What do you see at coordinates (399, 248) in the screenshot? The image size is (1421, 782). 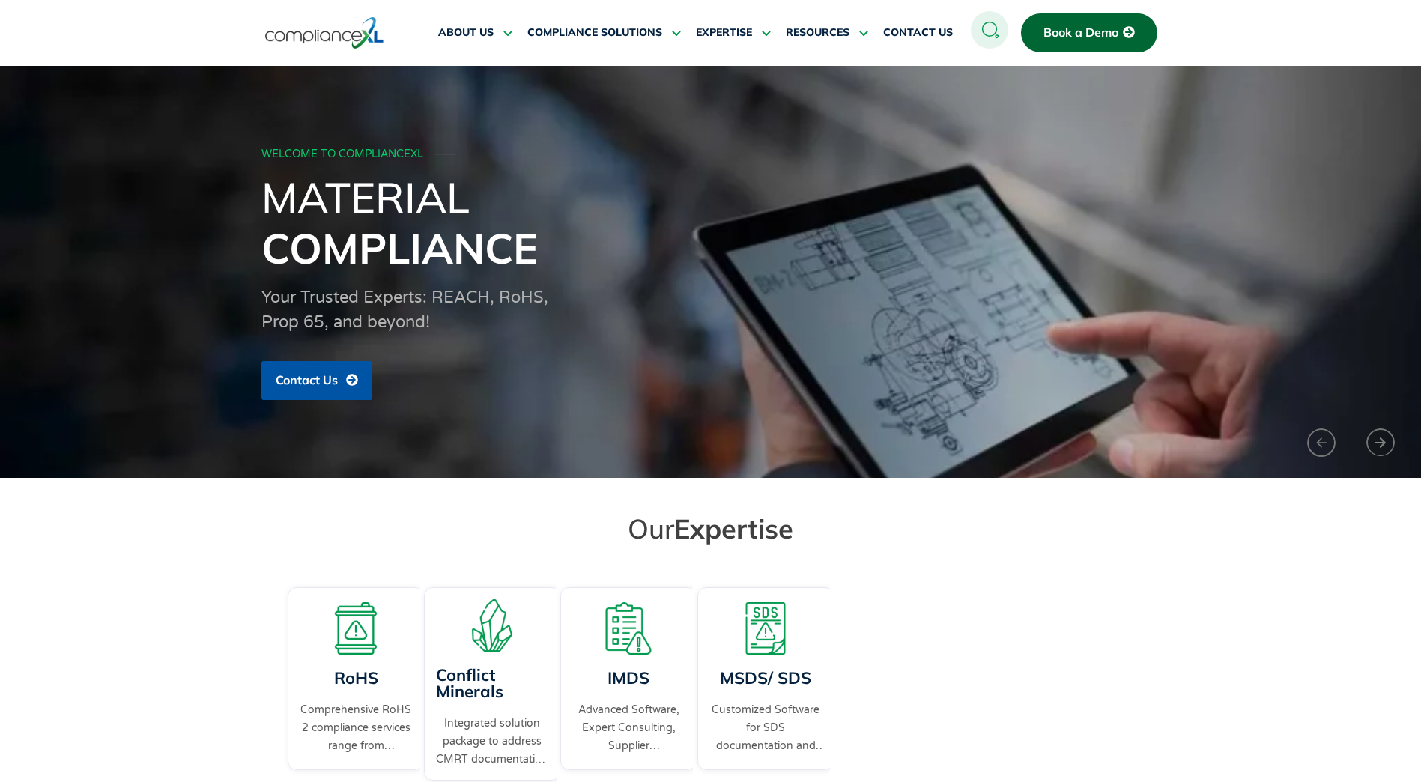 I see `span: Compliance` at bounding box center [399, 248].